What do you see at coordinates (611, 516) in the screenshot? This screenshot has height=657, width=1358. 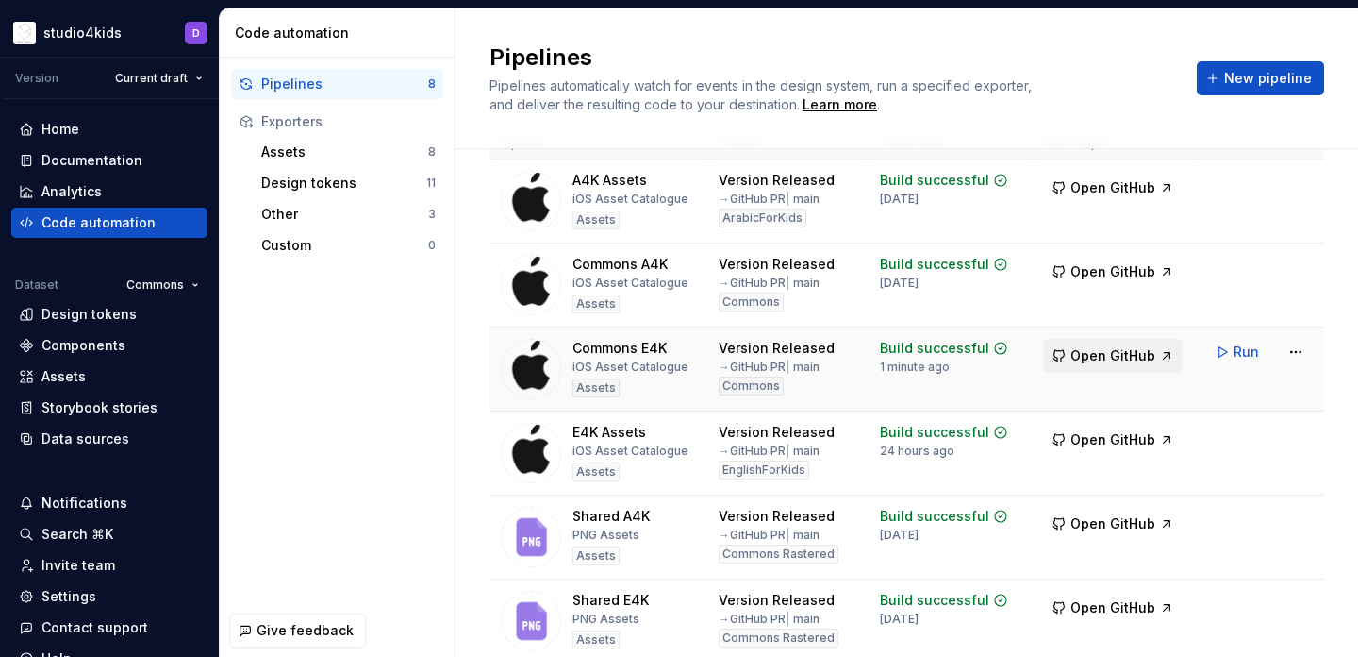 I see `div: Shared A4K` at bounding box center [611, 516].